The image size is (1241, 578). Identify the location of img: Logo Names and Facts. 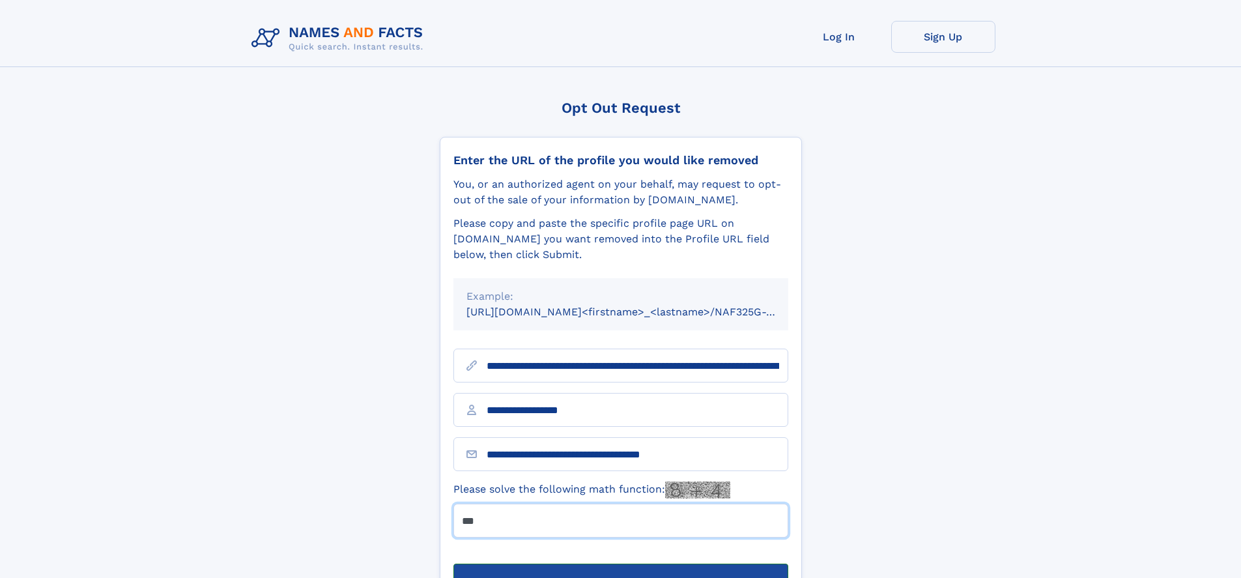
(340, 38).